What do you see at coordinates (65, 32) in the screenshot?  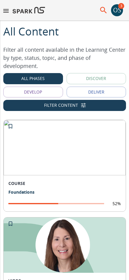 I see `div: All Content` at bounding box center [65, 32].